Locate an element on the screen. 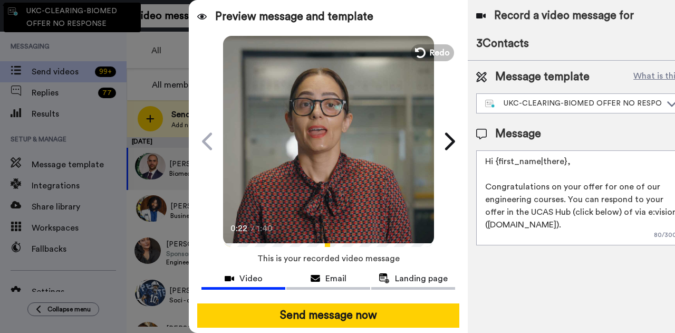 The height and width of the screenshot is (333, 675). span: Video is located at coordinates (251, 278).